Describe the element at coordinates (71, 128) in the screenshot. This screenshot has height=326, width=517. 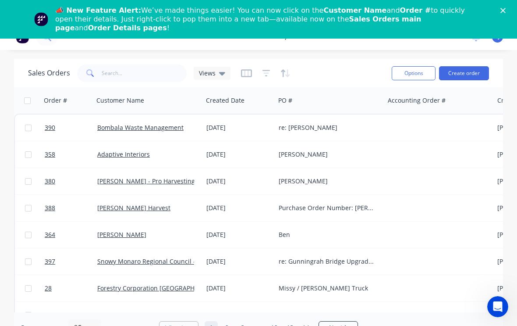
I see `a: 390` at that location.